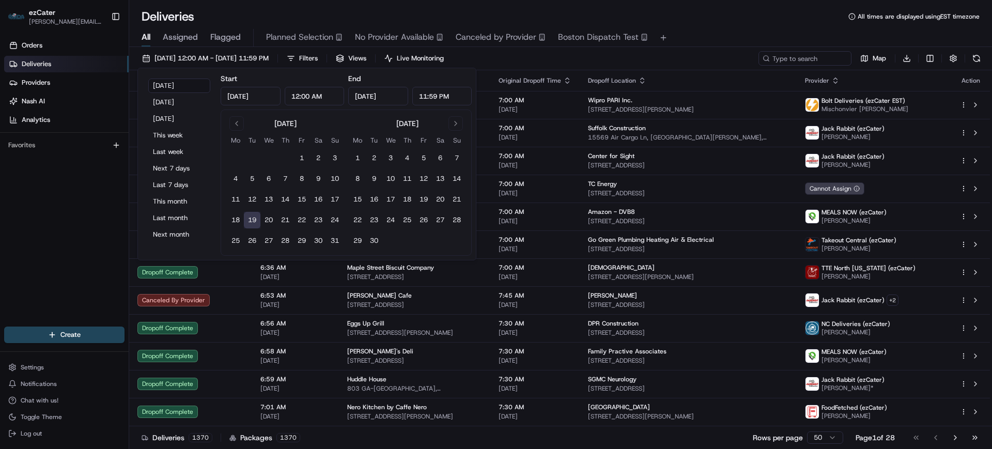 Image resolution: width=992 pixels, height=449 pixels. What do you see at coordinates (42, 12) in the screenshot?
I see `button: ezCater` at bounding box center [42, 12].